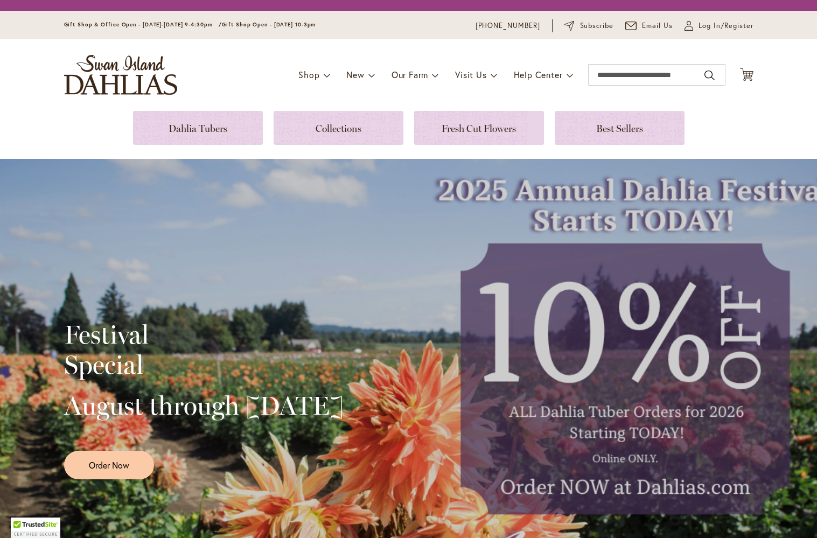  What do you see at coordinates (657, 26) in the screenshot?
I see `span: Email Us` at bounding box center [657, 26].